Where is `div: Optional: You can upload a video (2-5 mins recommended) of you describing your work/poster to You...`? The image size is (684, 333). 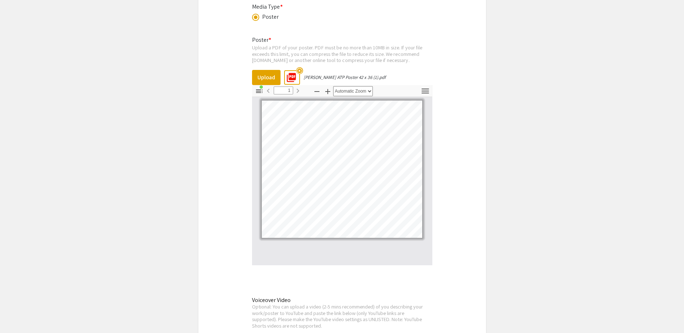
div: Optional: You can upload a video (2-5 mins recommended) of you describing your work/poster to You... is located at coordinates (339, 316).